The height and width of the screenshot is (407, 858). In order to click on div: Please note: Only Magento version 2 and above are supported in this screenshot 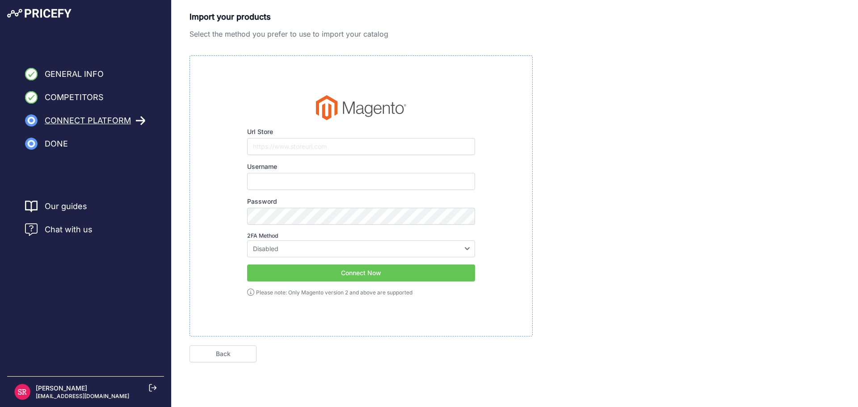, I will do `click(334, 293)`.